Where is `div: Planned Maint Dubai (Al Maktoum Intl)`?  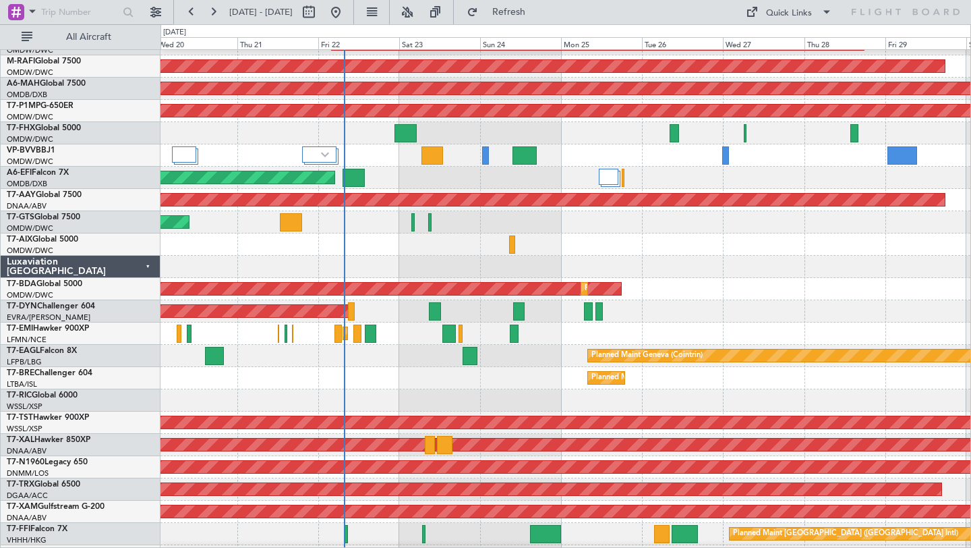 div: Planned Maint Dubai (Al Maktoum Intl) is located at coordinates (651, 289).